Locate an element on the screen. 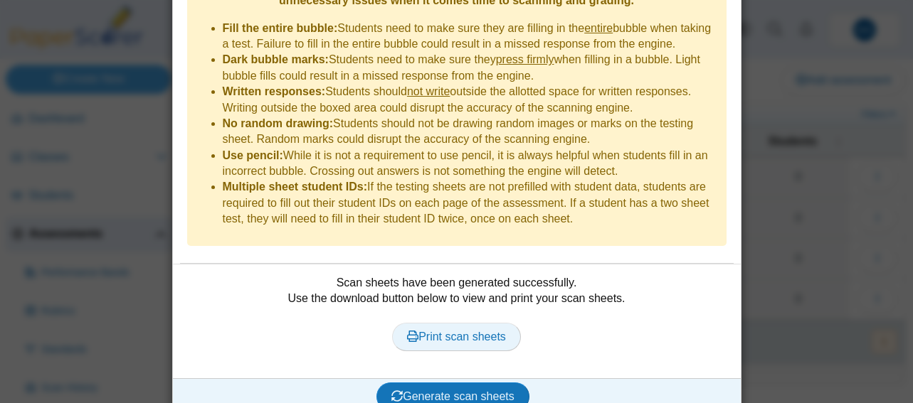  u: not write is located at coordinates (428, 91).